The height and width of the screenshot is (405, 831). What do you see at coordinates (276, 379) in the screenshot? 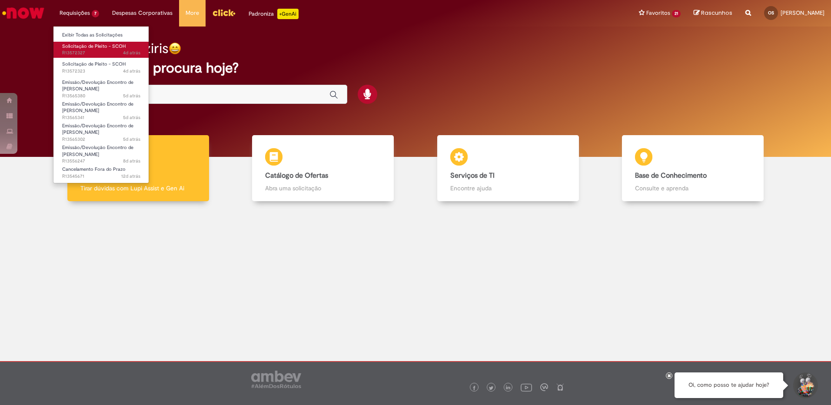
I see `img: logo_footer_ambev_rotulo_gray.png` at bounding box center [276, 379].